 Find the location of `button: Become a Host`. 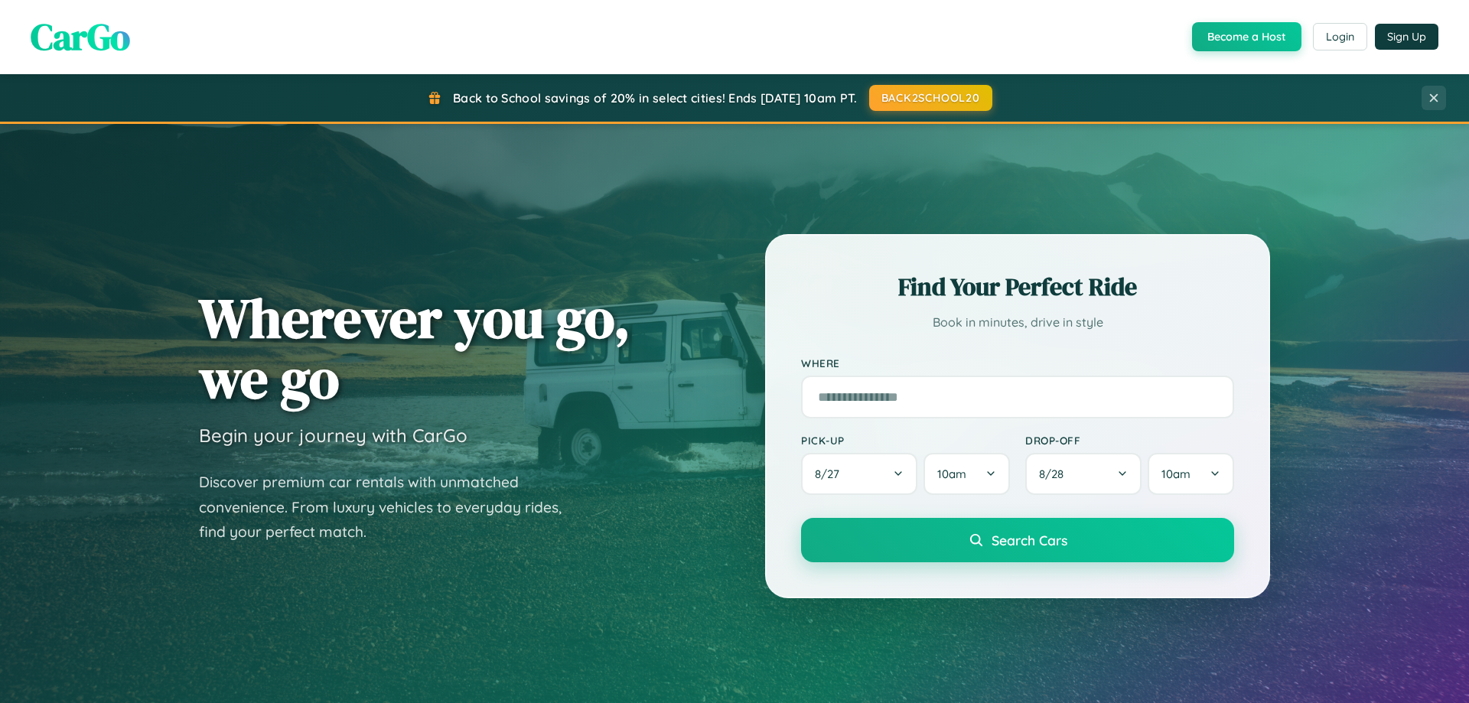

button: Become a Host is located at coordinates (1246, 37).